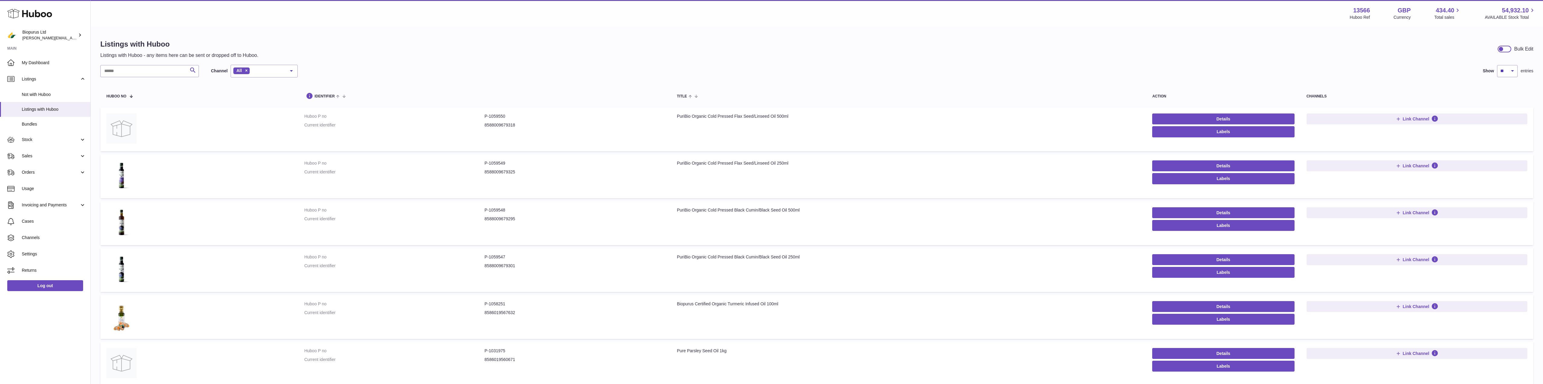  I want to click on strong: 13566, so click(1362, 10).